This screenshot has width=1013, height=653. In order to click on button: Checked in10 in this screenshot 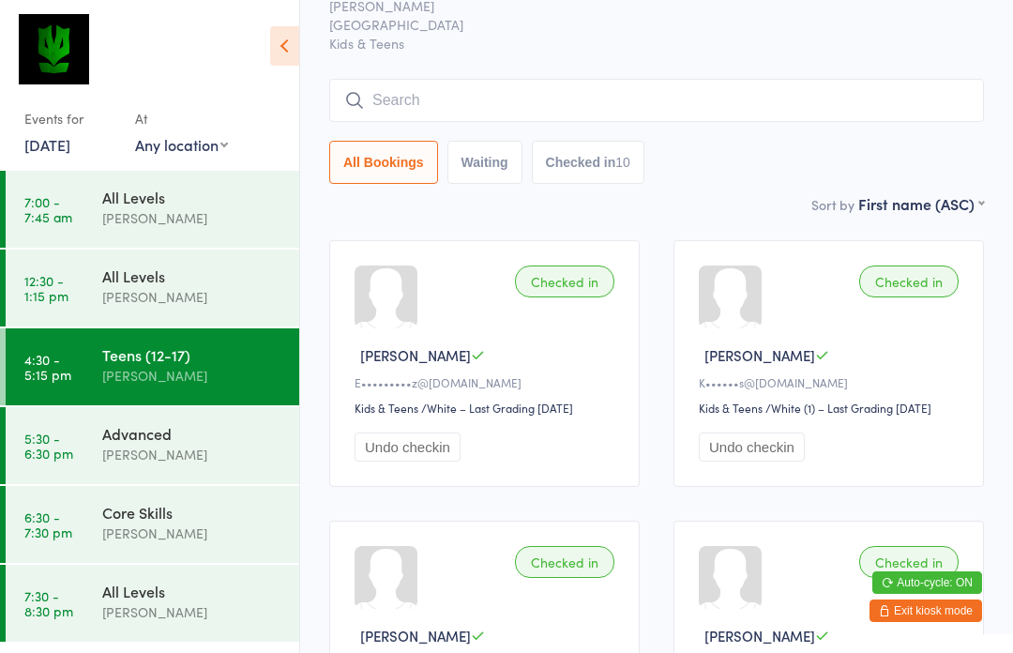, I will do `click(588, 162)`.